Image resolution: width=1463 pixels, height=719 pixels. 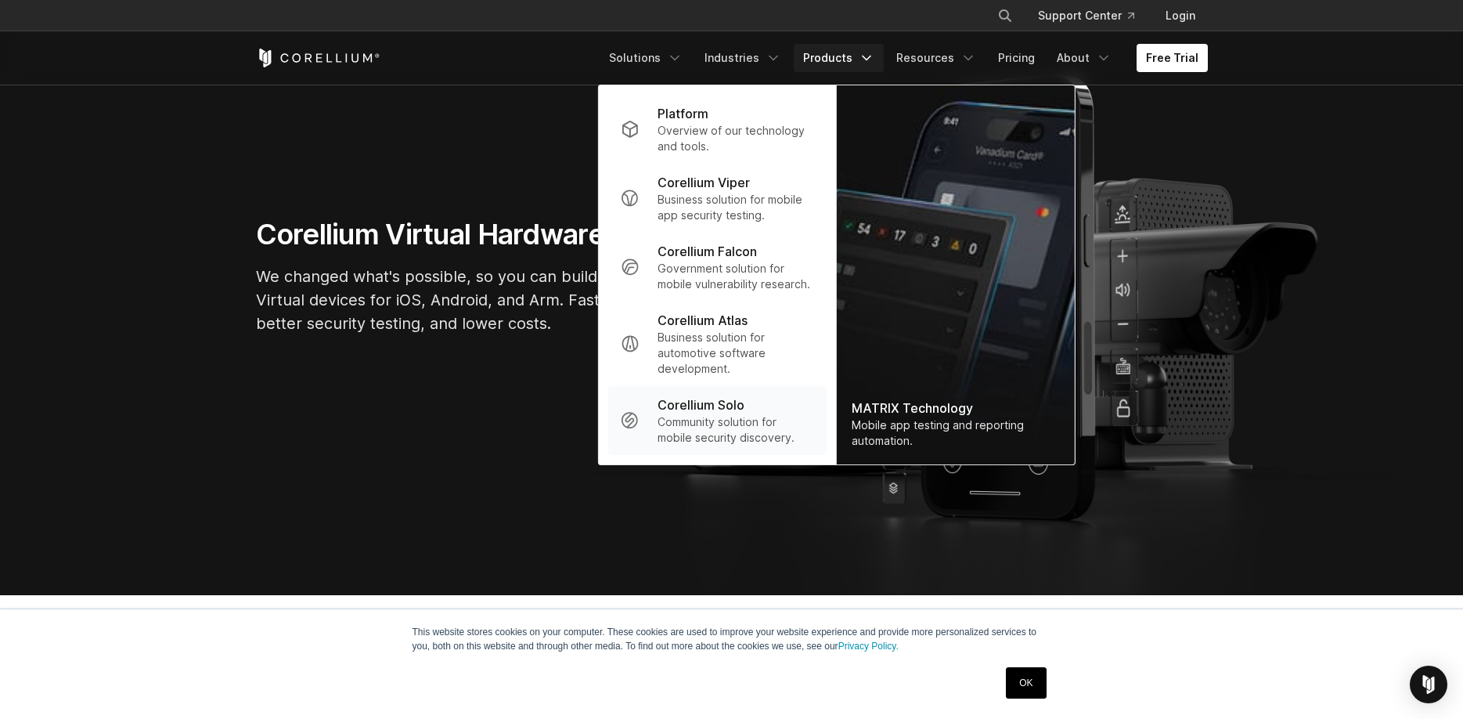 What do you see at coordinates (1016, 58) in the screenshot?
I see `a: Pricing` at bounding box center [1016, 58].